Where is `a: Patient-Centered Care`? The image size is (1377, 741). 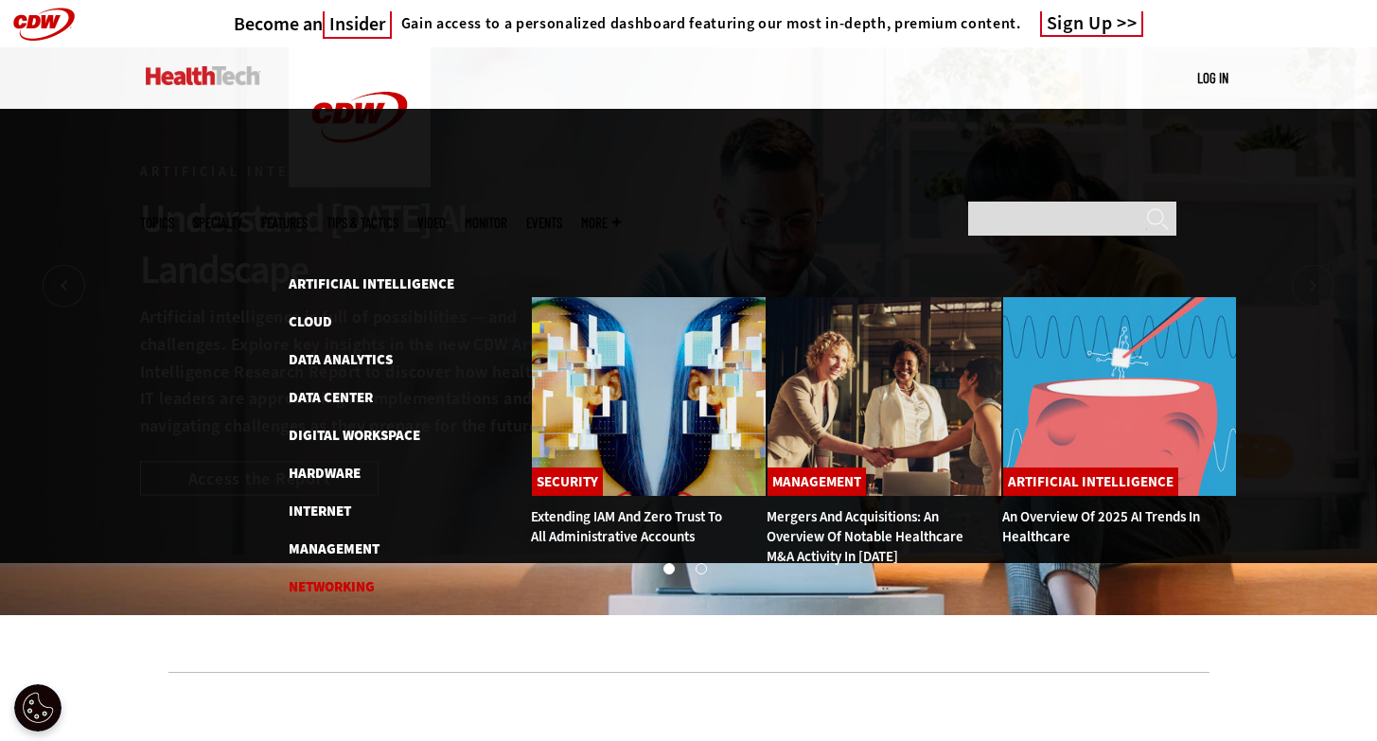
a: Patient-Centered Care is located at coordinates (367, 625).